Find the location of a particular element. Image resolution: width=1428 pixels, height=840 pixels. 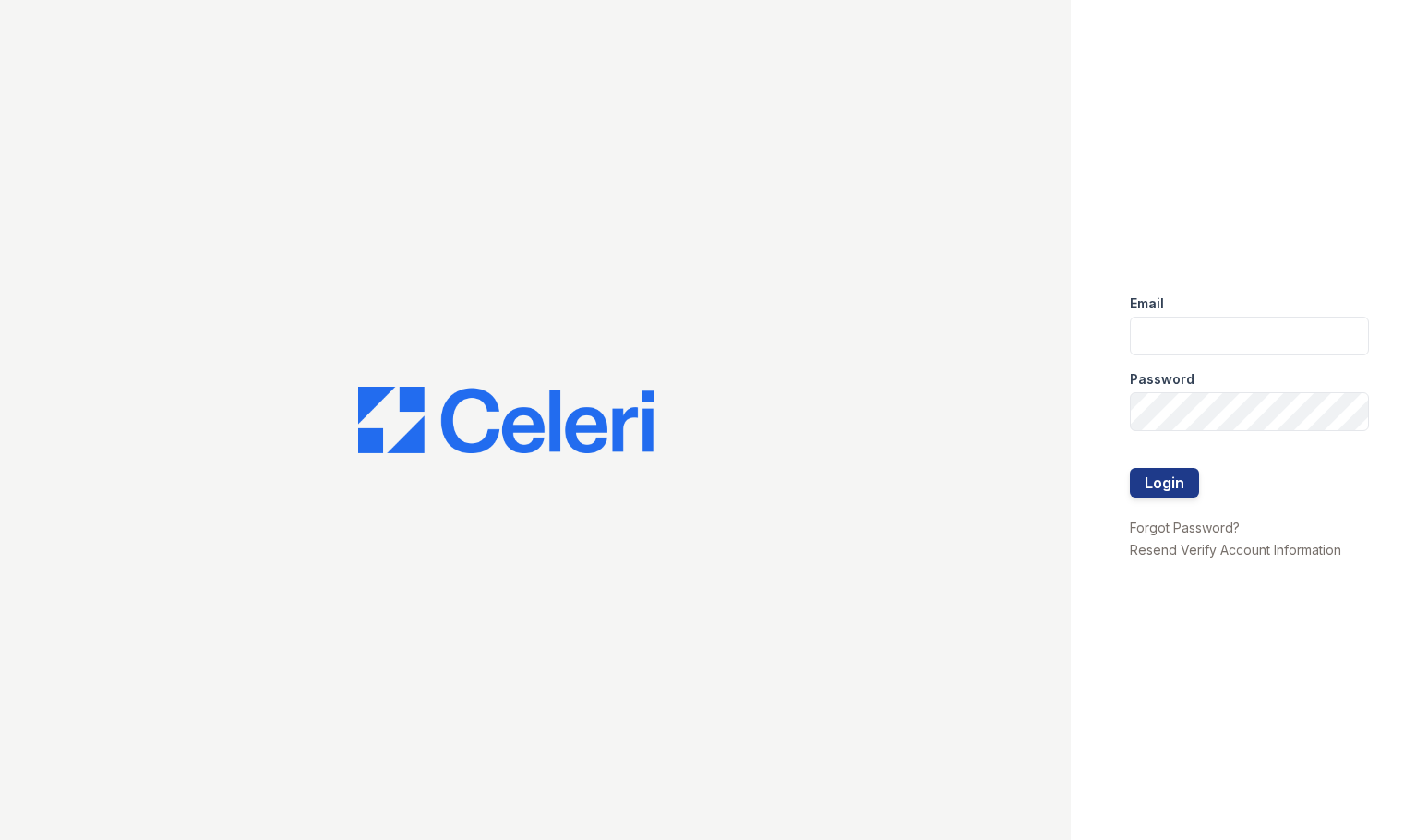

a: Forgot Password? is located at coordinates (1184, 527).